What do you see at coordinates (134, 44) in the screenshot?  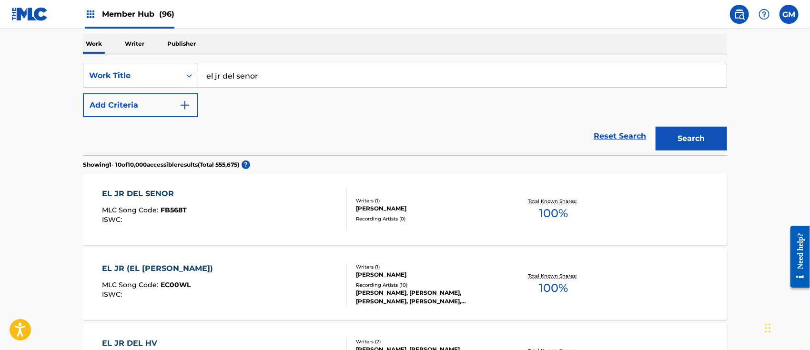 I see `p: Writer` at bounding box center [134, 44].